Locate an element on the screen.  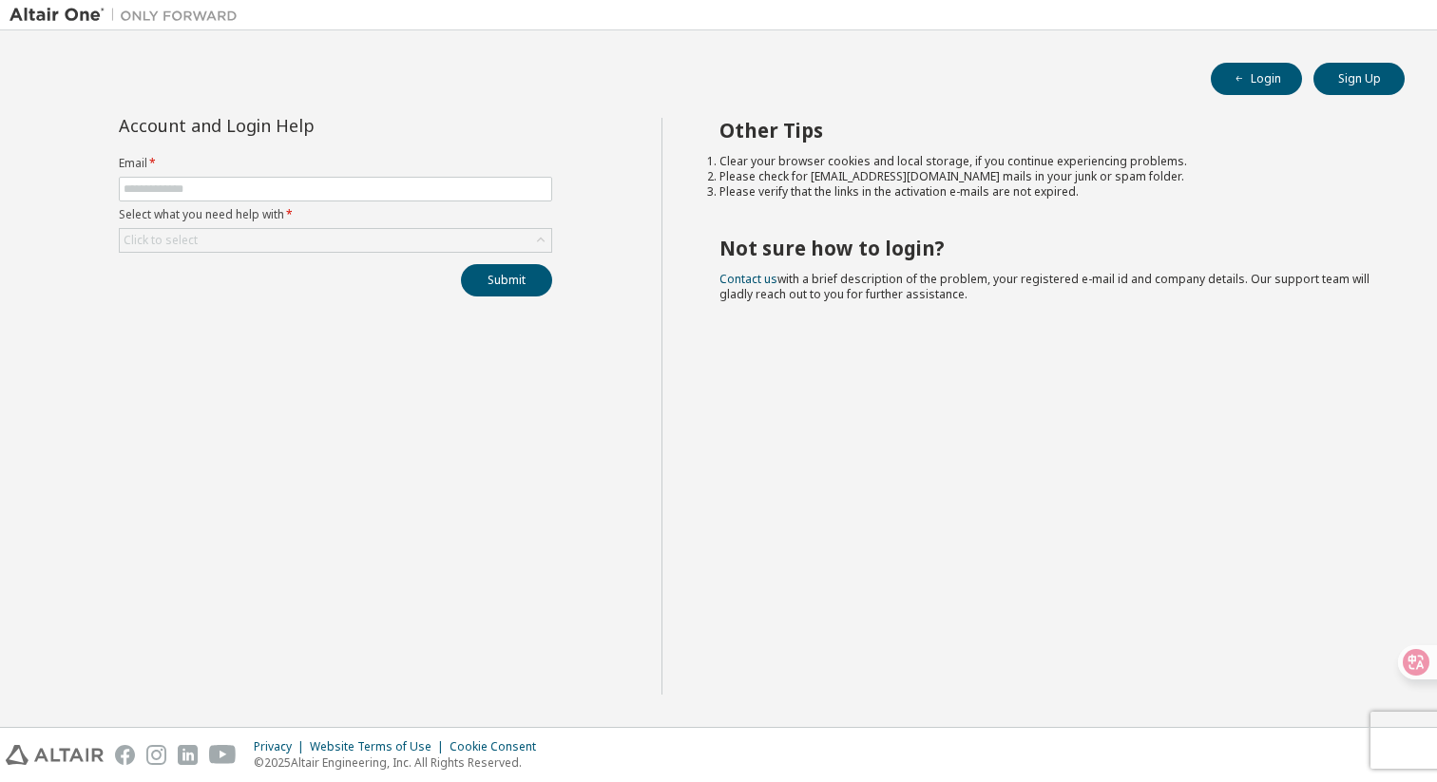
span: with a brief description of the problem, your registered e-mail id and company details. Our suppo... is located at coordinates (1045, 286).